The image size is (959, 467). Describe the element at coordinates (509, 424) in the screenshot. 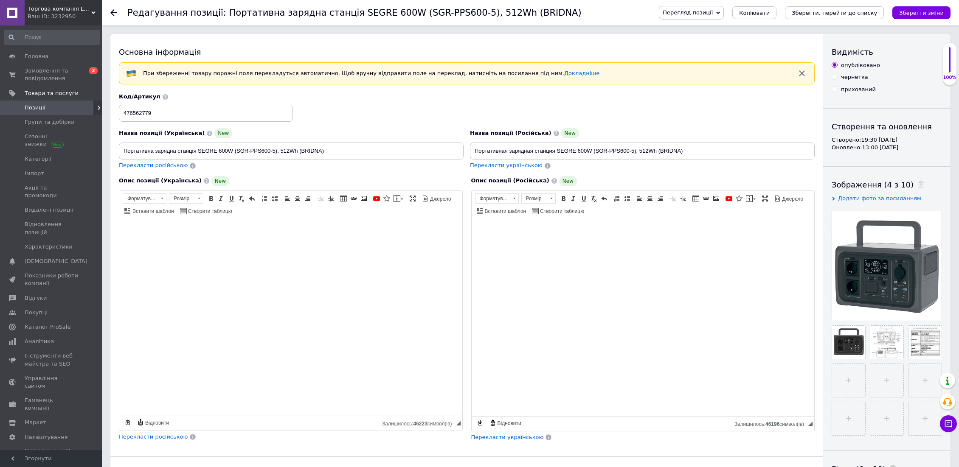

I see `span: Відновити` at that location.